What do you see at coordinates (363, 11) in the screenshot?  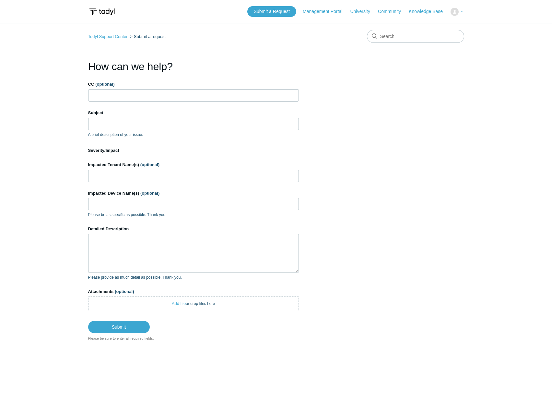 I see `a: University` at bounding box center [363, 11].